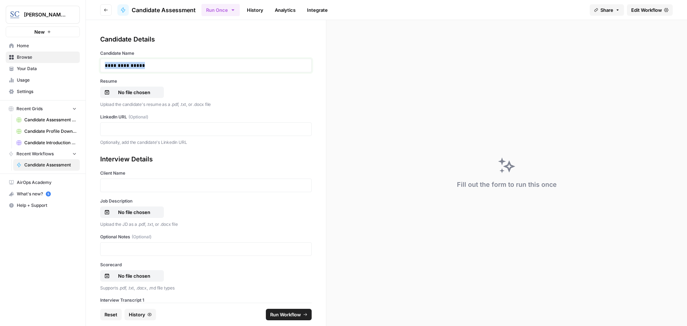 Image resolution: width=687 pixels, height=326 pixels. Describe the element at coordinates (206, 39) in the screenshot. I see `div: Candidate Details` at that location.